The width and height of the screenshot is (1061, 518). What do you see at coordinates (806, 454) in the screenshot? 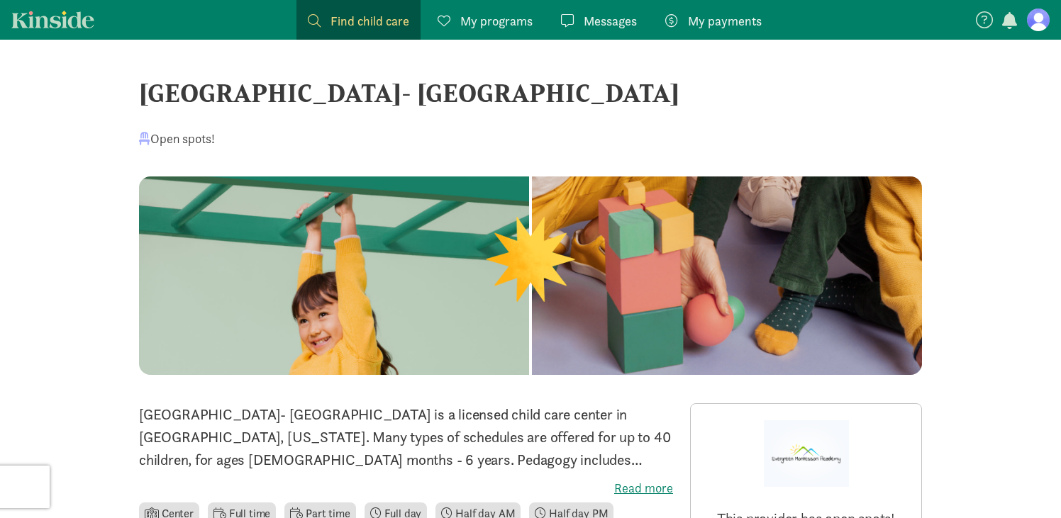
I see `img: Provider logo` at bounding box center [806, 454].